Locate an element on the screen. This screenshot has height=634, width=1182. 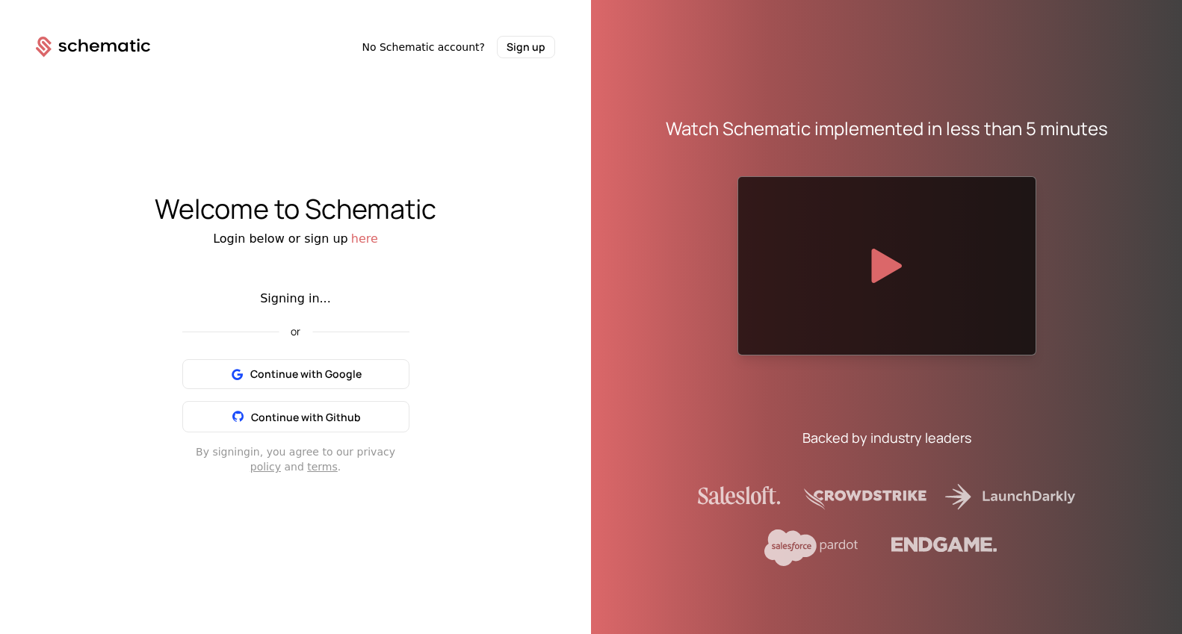
span: No Schematic account? is located at coordinates (423, 47).